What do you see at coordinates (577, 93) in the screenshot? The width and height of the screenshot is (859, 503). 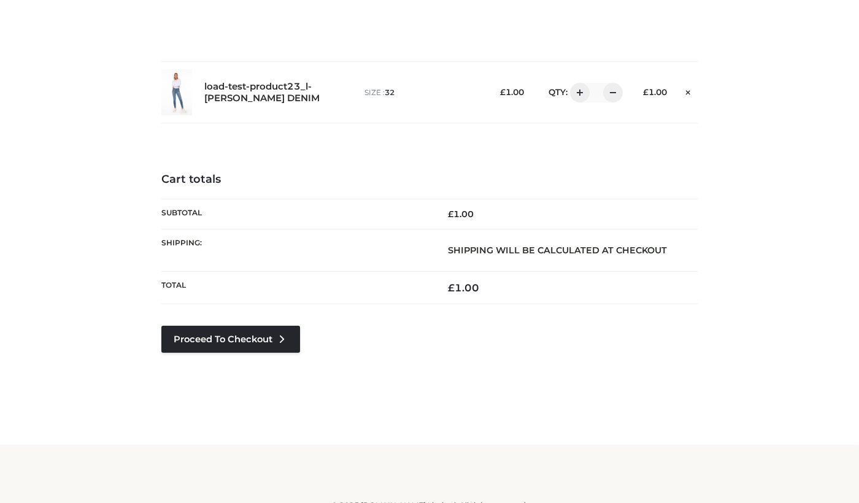 I see `div: QTY:` at bounding box center [577, 93].